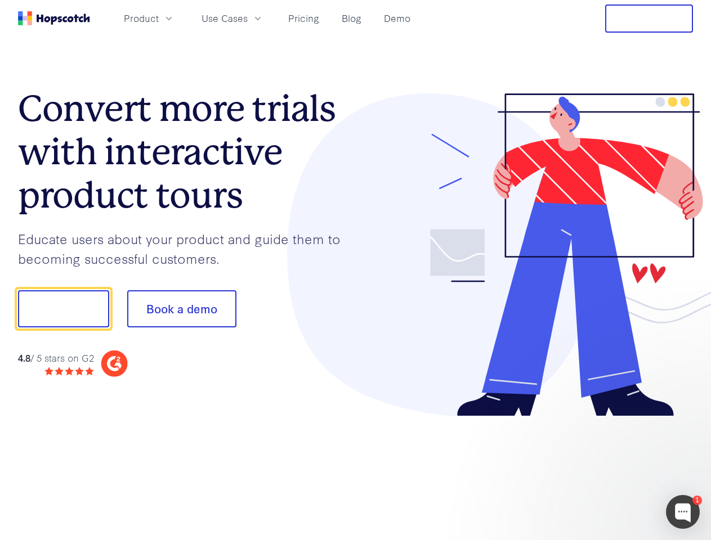 This screenshot has width=711, height=540. I want to click on div: / 5 stars on G2, so click(56, 358).